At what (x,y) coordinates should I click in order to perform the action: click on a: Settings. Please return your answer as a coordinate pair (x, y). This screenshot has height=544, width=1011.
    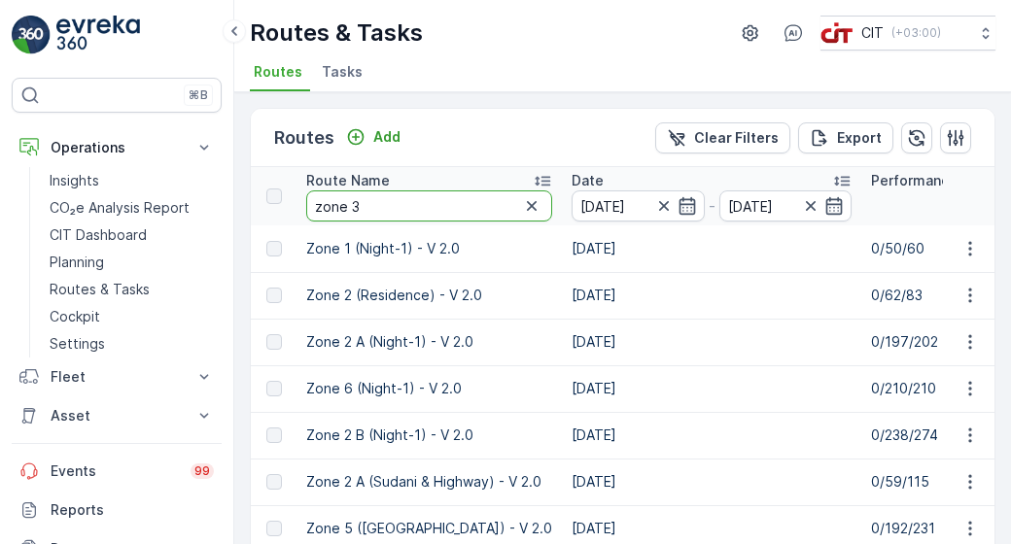
    Looking at the image, I should click on (131, 344).